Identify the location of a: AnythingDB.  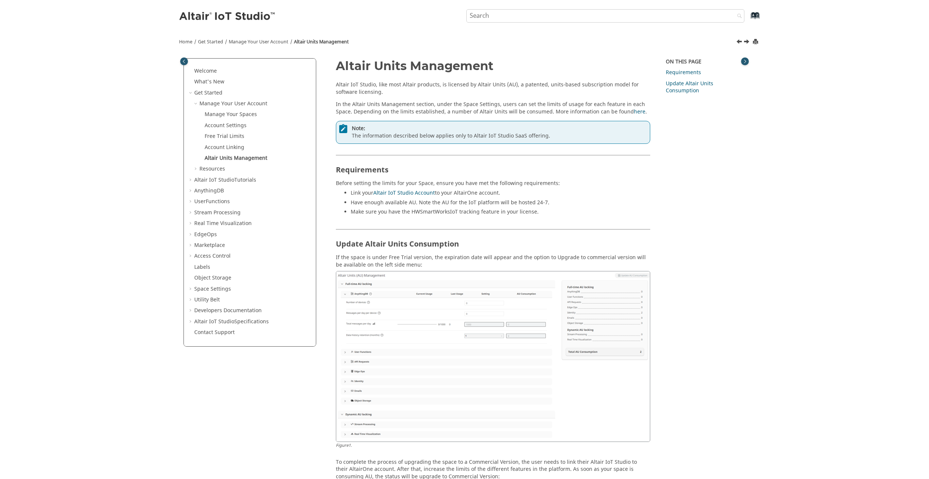
(209, 191).